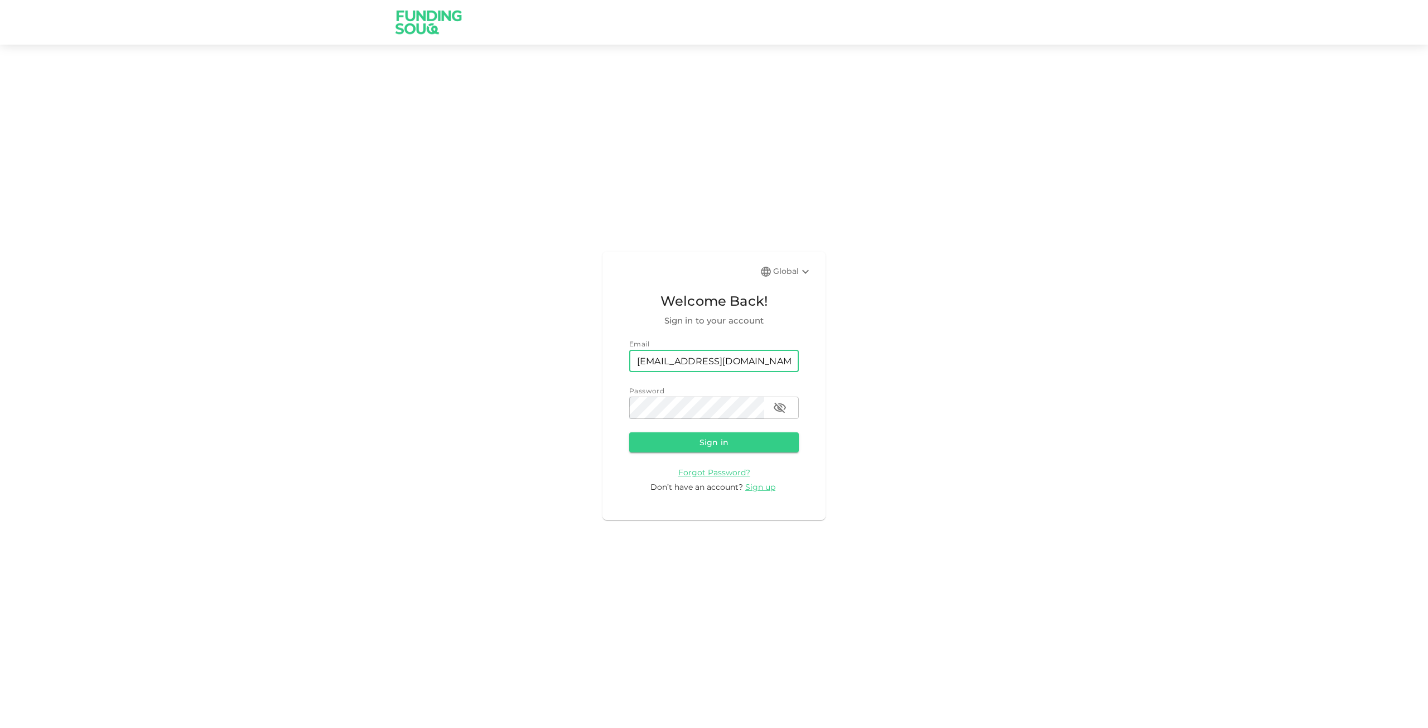  I want to click on span: Password, so click(647, 391).